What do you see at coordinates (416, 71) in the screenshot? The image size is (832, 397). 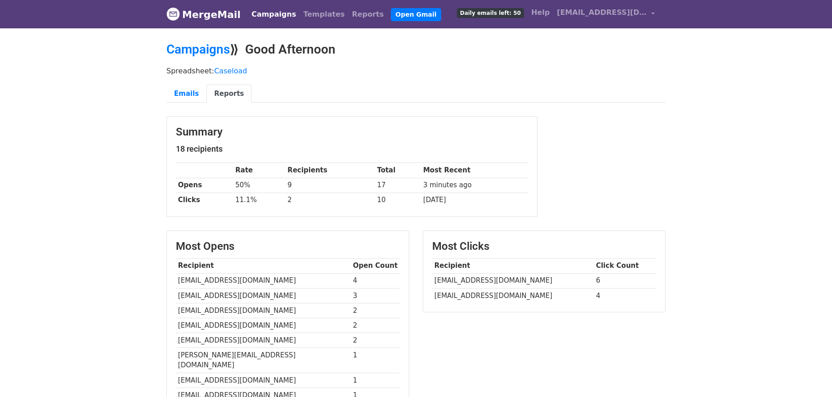 I see `p: Spreadsheet:` at bounding box center [416, 71].